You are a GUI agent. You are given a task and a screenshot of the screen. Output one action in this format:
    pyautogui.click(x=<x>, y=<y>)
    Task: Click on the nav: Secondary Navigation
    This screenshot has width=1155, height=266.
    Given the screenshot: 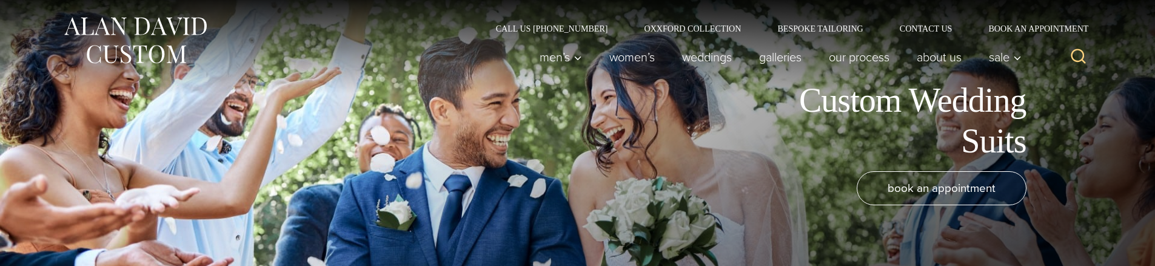 What is the action you would take?
    pyautogui.click(x=785, y=28)
    